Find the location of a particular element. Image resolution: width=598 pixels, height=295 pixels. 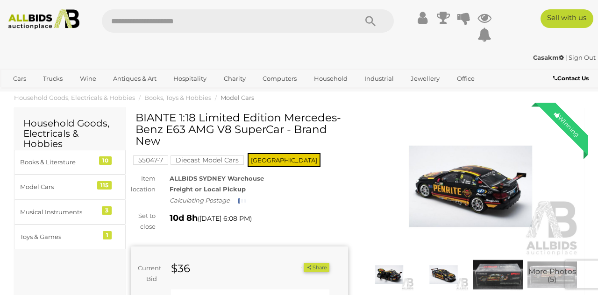

div: 115 is located at coordinates (104, 186).